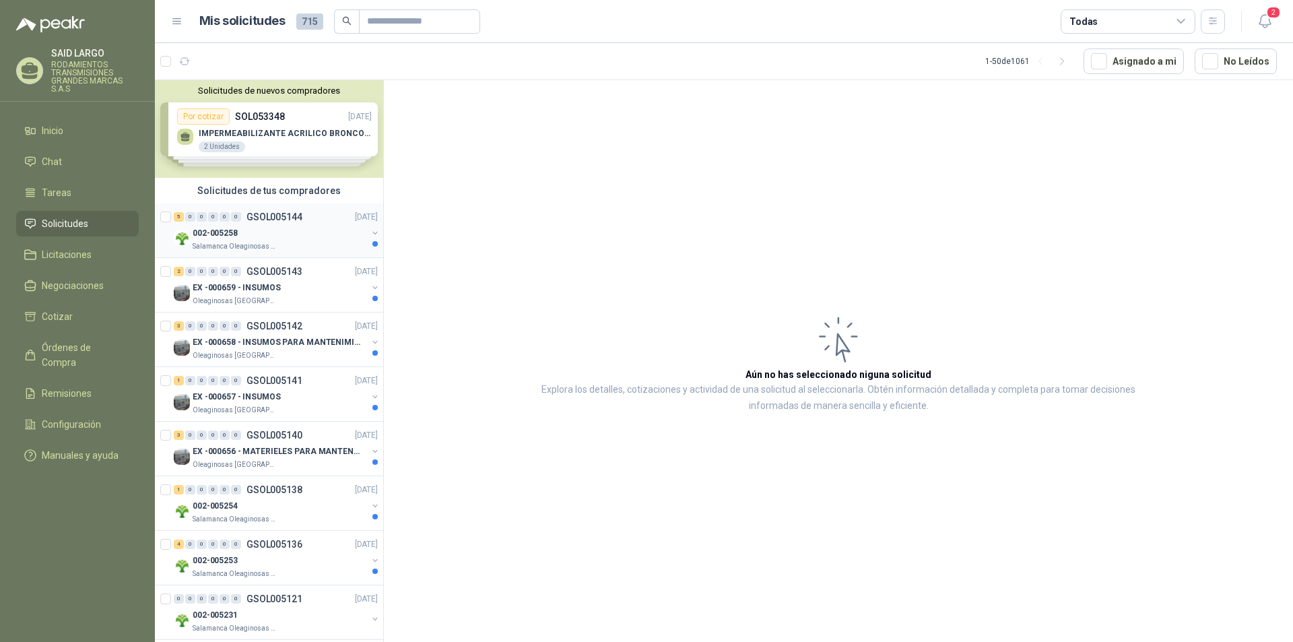 The image size is (1293, 642). What do you see at coordinates (77, 193) in the screenshot?
I see `a: Tareas` at bounding box center [77, 193].